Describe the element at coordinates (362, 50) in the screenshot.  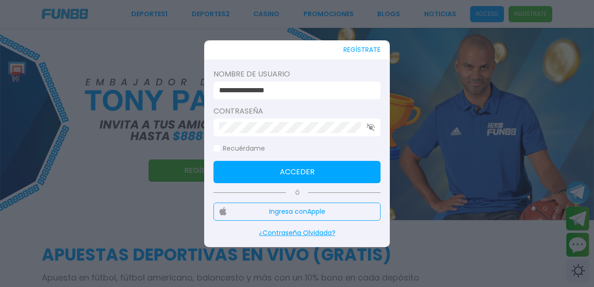
I see `button: REGÍSTRATE` at that location.